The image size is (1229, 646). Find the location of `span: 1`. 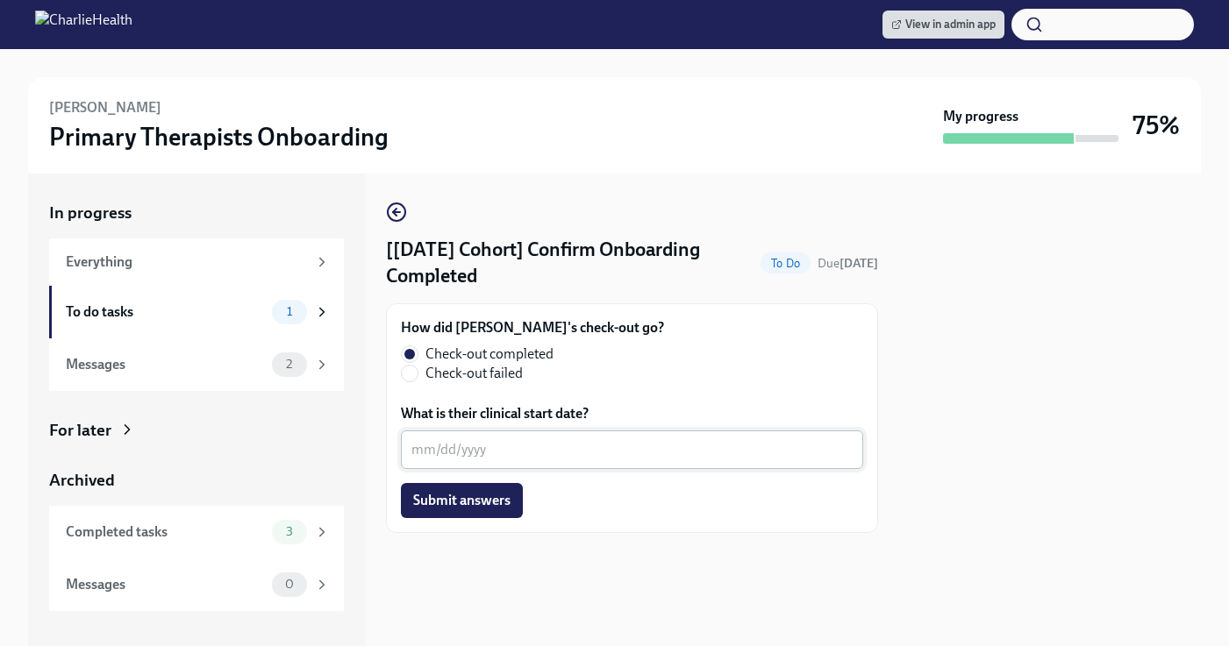

span: 1 is located at coordinates (289, 311).